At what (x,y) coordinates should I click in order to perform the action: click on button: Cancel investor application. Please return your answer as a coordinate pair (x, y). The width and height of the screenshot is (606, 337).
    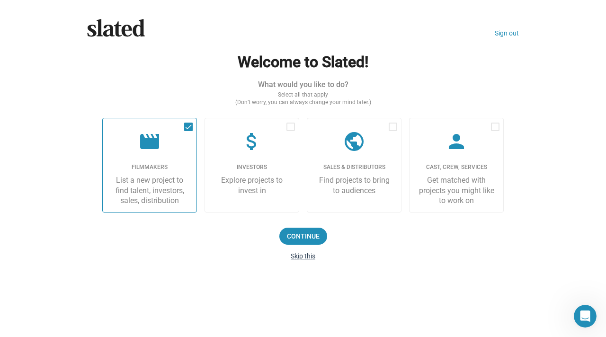
    Looking at the image, I should click on (303, 256).